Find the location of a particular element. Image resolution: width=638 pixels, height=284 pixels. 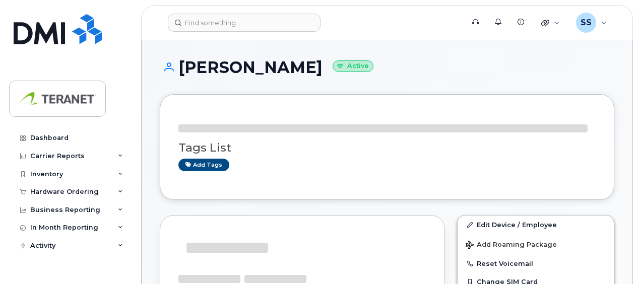

span: Add Roaming Package is located at coordinates (511, 245).